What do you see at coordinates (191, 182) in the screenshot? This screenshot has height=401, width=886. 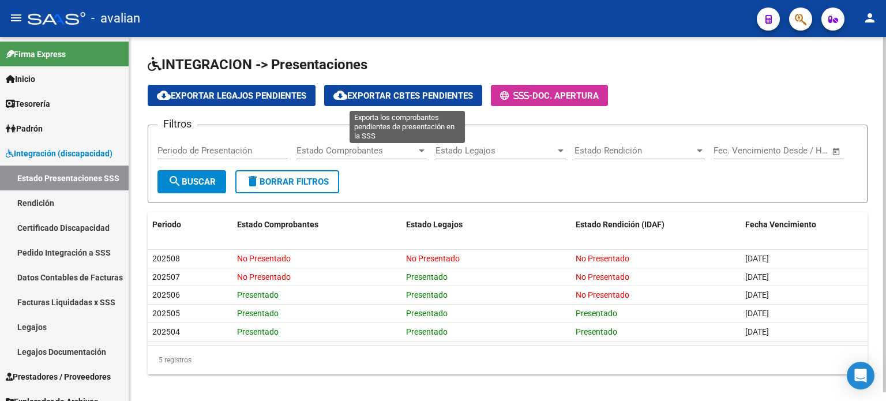 I see `span: Buscar` at bounding box center [191, 182].